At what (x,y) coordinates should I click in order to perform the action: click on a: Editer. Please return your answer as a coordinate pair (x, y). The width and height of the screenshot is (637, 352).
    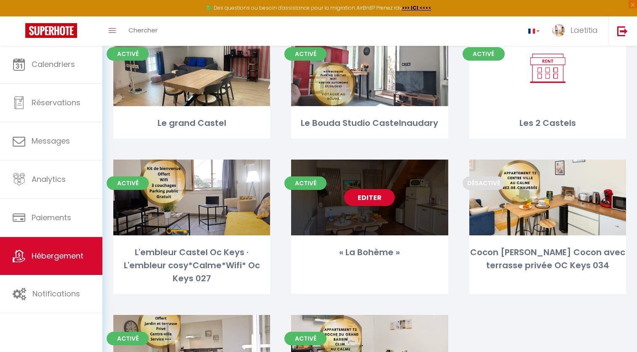
    Looking at the image, I should click on (370, 198).